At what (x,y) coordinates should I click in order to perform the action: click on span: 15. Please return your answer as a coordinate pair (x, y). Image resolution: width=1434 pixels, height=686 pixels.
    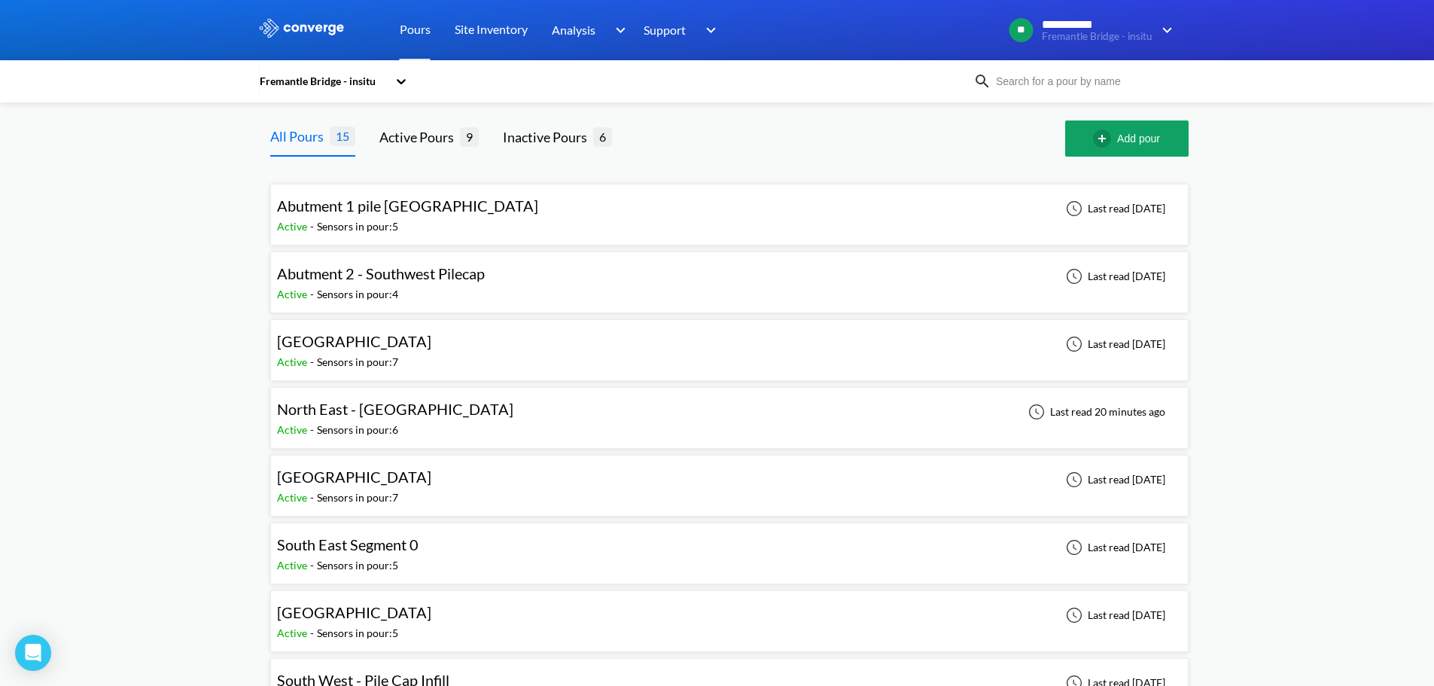
    Looking at the image, I should click on (342, 135).